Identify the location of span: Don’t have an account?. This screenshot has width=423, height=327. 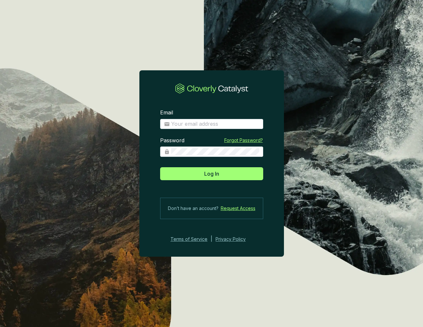
(193, 208).